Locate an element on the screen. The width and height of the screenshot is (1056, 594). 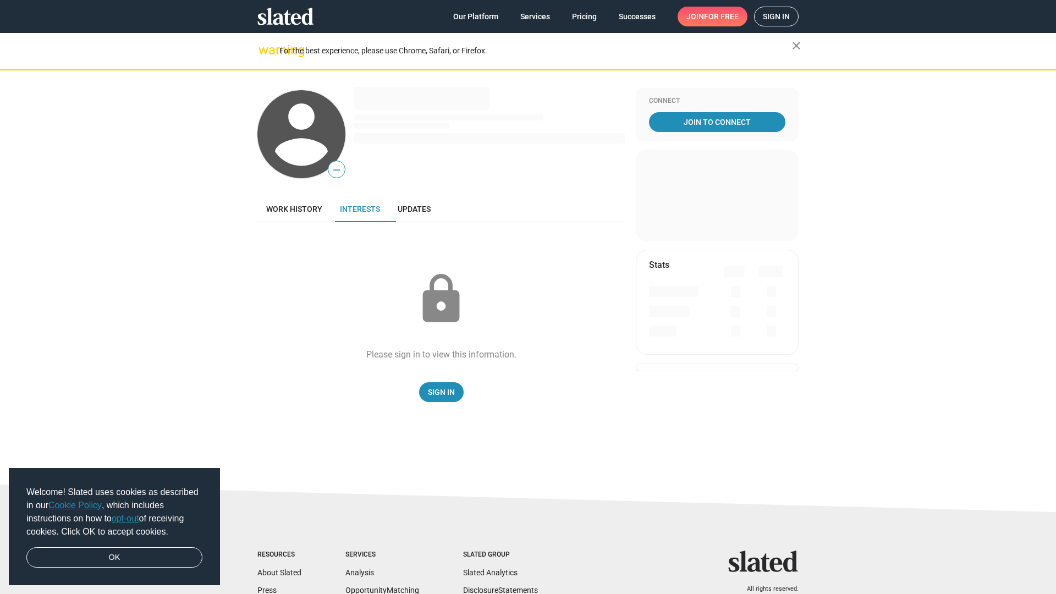
div: Please sign in to view this information. is located at coordinates (441, 354).